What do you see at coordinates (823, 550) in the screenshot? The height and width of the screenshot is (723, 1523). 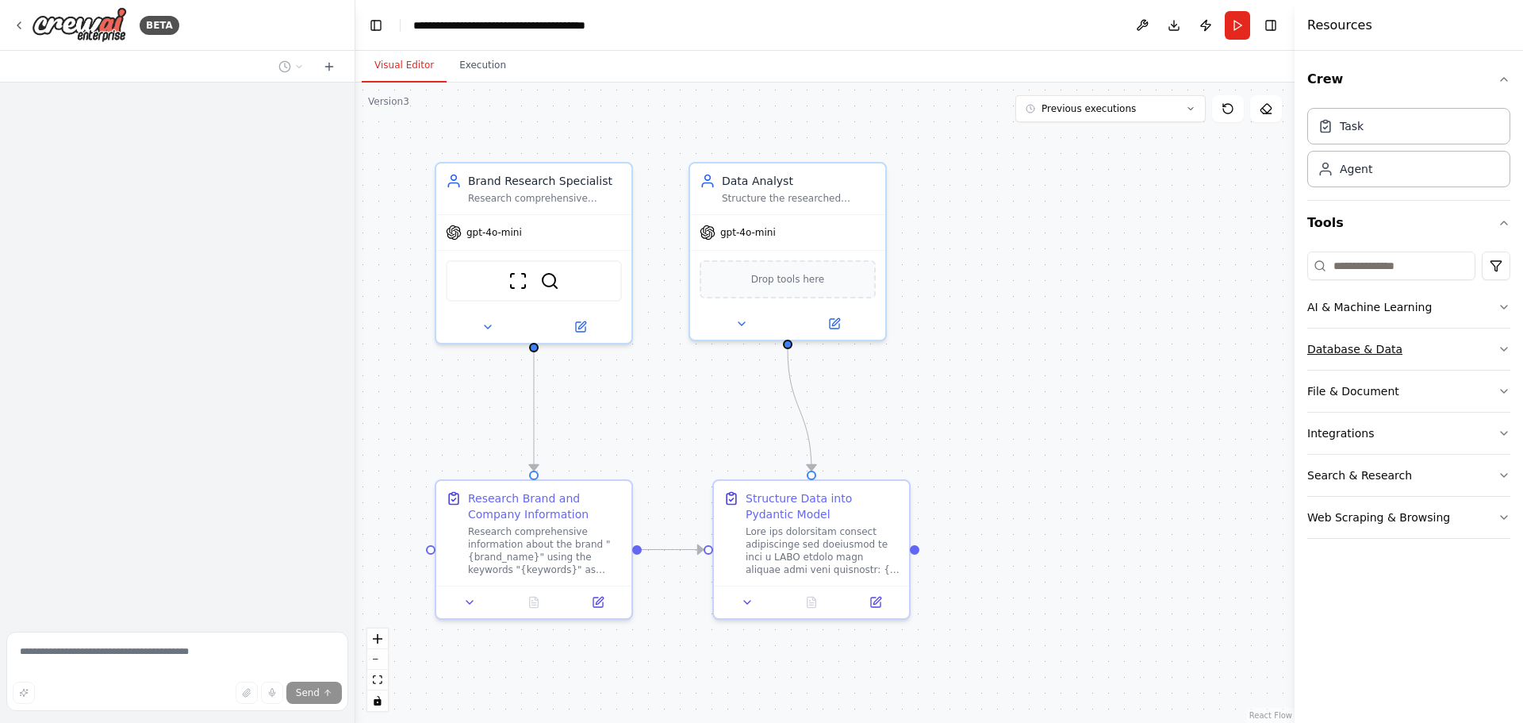 I see `div: Lore ips dolorsitam consect adipiscinge sed doeiusmod te inci u LABO etdolo magn aliquae admi ven...` at bounding box center [823, 550].